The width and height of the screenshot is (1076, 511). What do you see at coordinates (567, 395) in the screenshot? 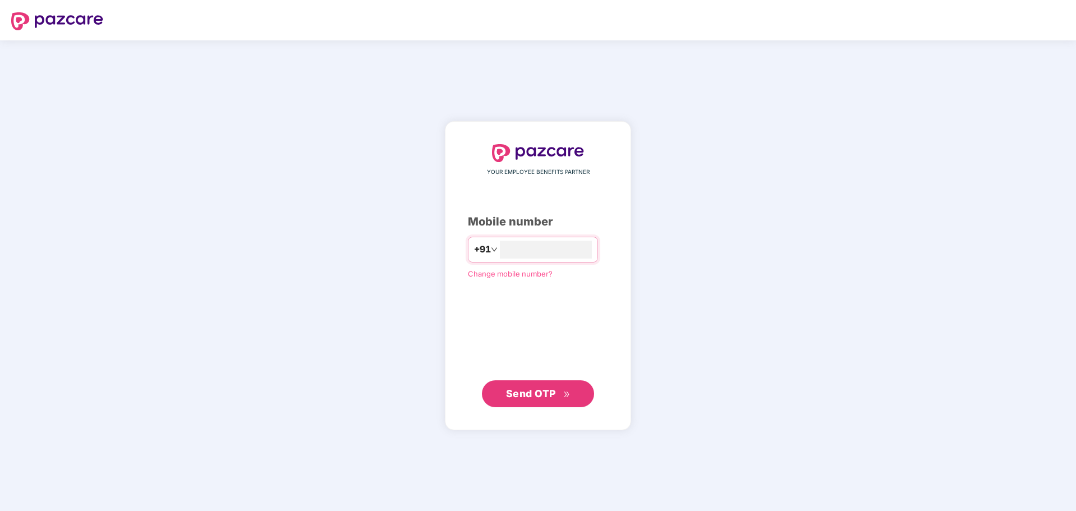
I see `span: double-right` at bounding box center [567, 395].